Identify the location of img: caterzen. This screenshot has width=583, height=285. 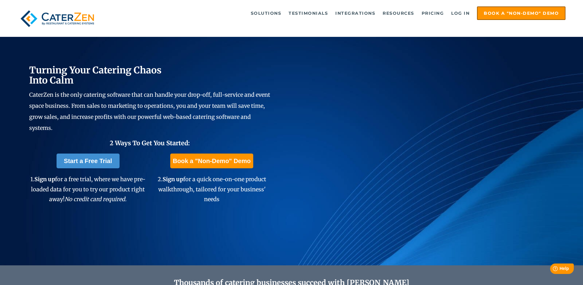
(57, 18).